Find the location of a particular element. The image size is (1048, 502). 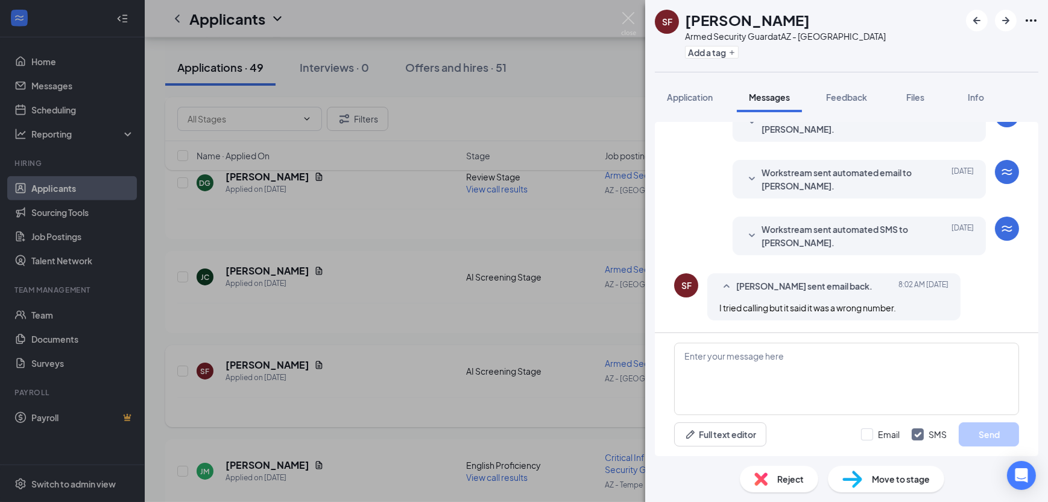

span: Files is located at coordinates (916, 97).